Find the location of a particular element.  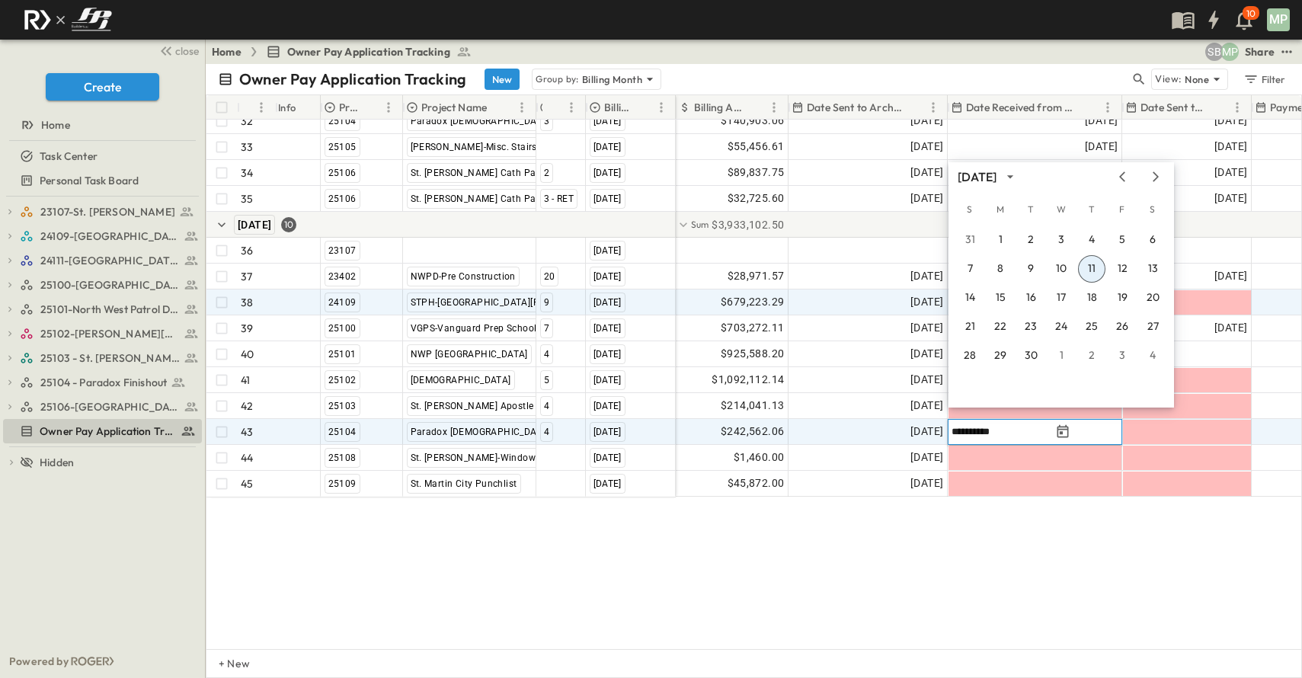

a: 25100-Vanguard Prep School is located at coordinates (109, 285).